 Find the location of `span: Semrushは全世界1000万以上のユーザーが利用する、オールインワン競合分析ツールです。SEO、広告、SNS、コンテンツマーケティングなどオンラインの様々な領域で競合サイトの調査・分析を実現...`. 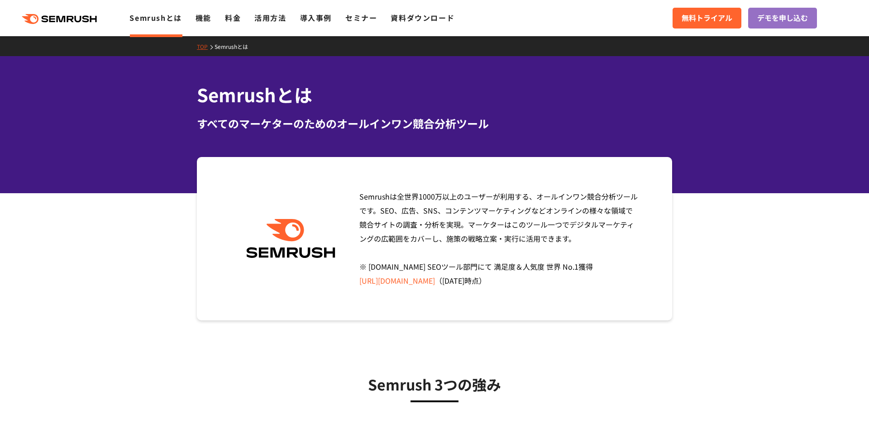

span: Semrushは全世界1000万以上のユーザーが利用する、オールインワン競合分析ツールです。SEO、広告、SNS、コンテンツマーケティングなどオンラインの様々な領域で競合サイトの調査・分析を実現... is located at coordinates (498, 238).